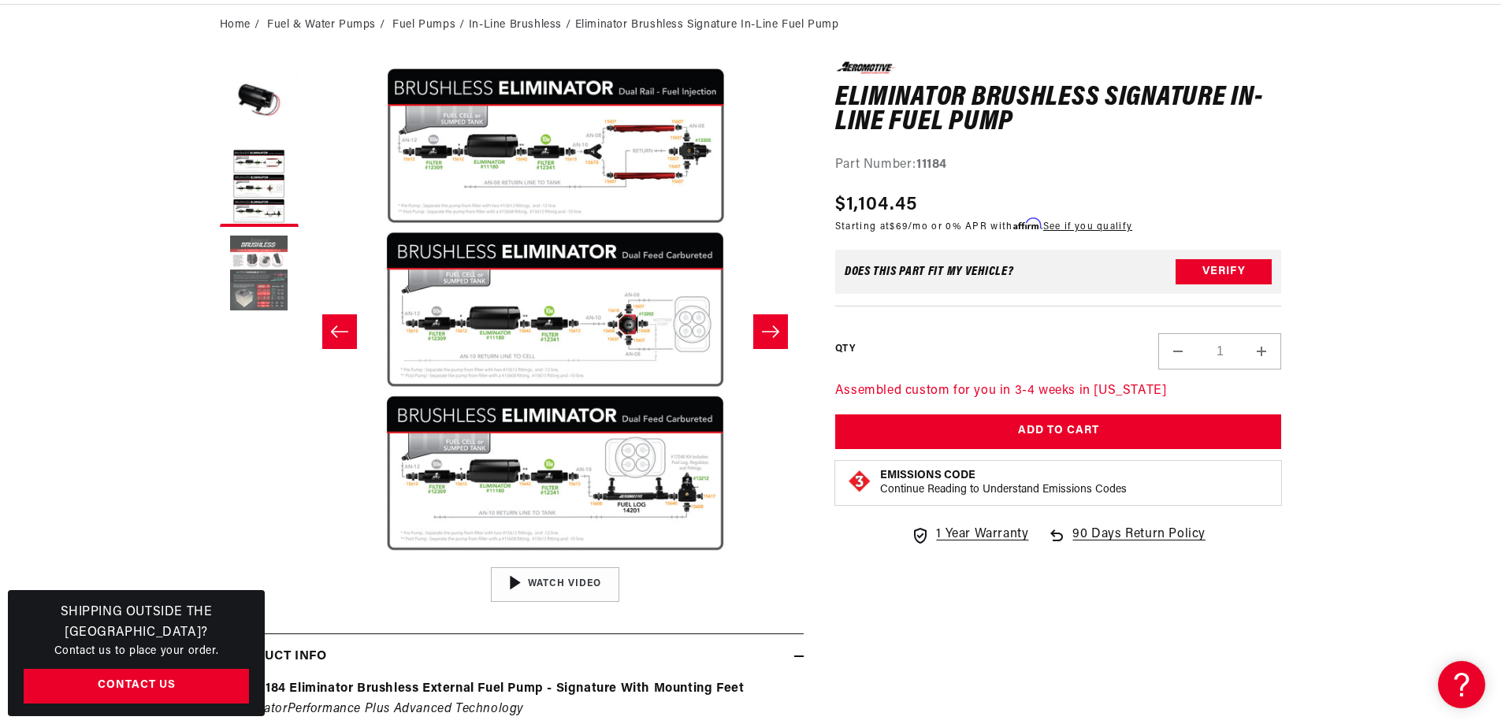 The height and width of the screenshot is (724, 1501). Describe the element at coordinates (982, 535) in the screenshot. I see `span: 1 Year Warranty` at that location.